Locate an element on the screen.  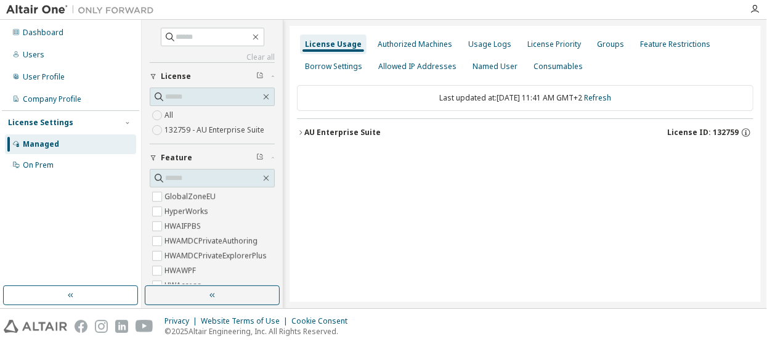
div: Usage Logs is located at coordinates (490, 44).